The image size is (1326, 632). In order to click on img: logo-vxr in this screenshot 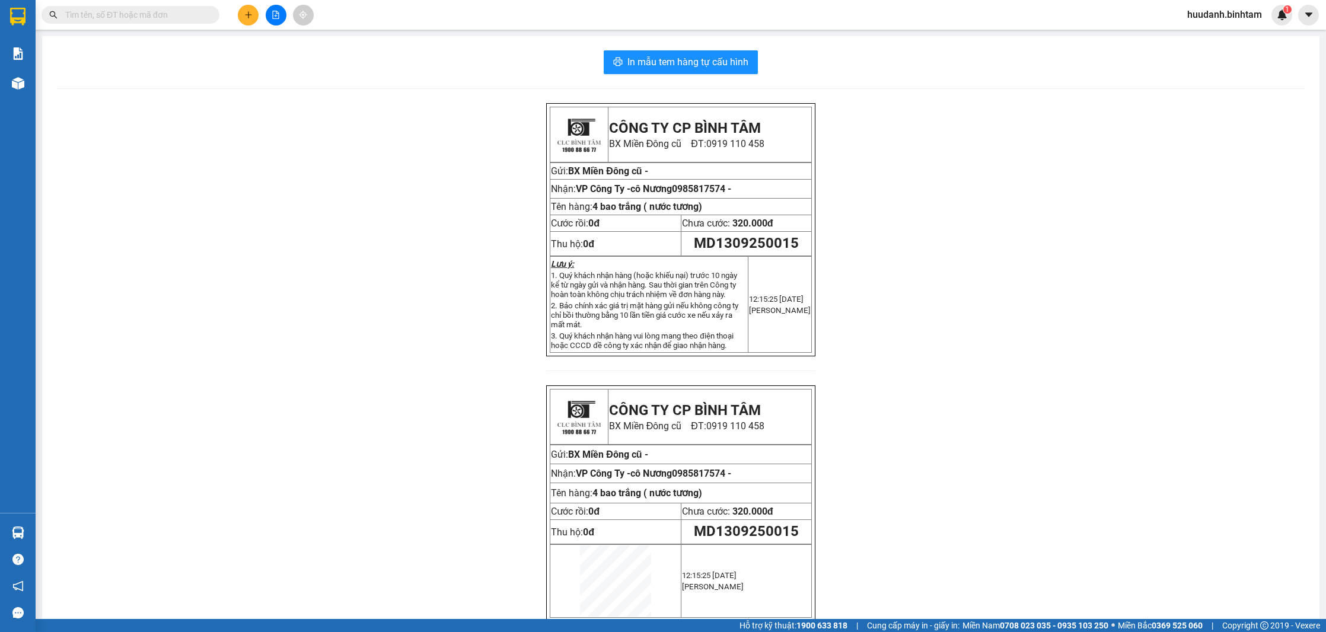, I will do `click(18, 17)`.